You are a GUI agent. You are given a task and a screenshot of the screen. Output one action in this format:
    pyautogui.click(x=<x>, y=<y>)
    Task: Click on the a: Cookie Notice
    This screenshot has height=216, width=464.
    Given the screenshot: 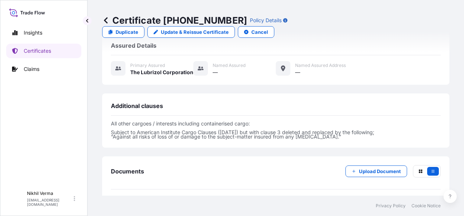 What is the action you would take?
    pyautogui.click(x=426, y=206)
    